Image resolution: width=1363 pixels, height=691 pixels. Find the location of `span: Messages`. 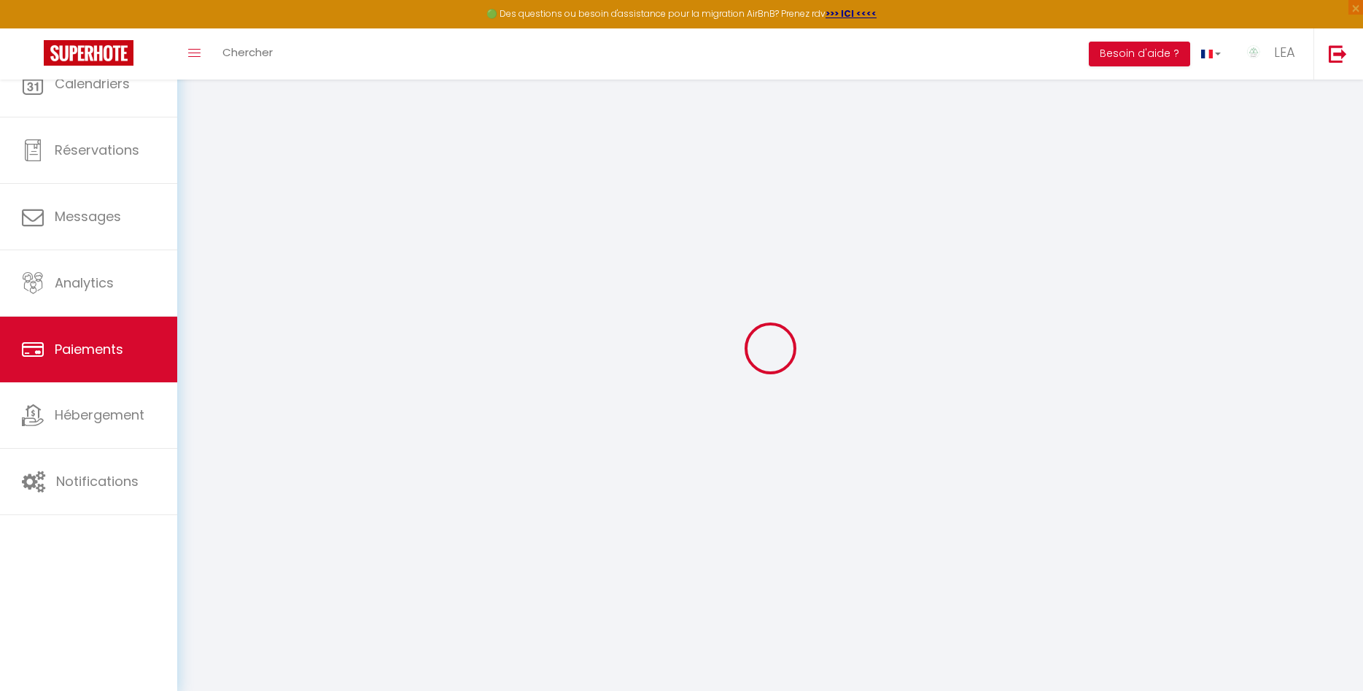

span: Messages is located at coordinates (88, 216).